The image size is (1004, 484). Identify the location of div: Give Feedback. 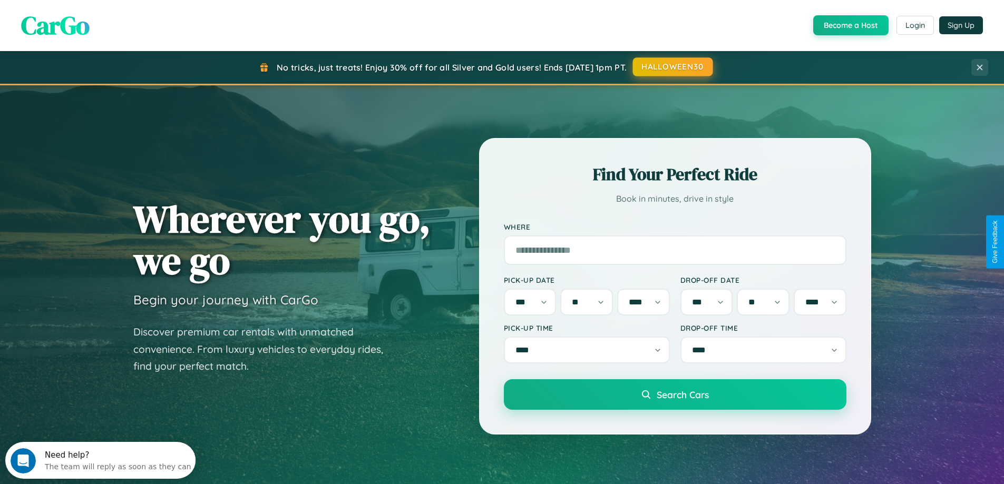
(995, 242).